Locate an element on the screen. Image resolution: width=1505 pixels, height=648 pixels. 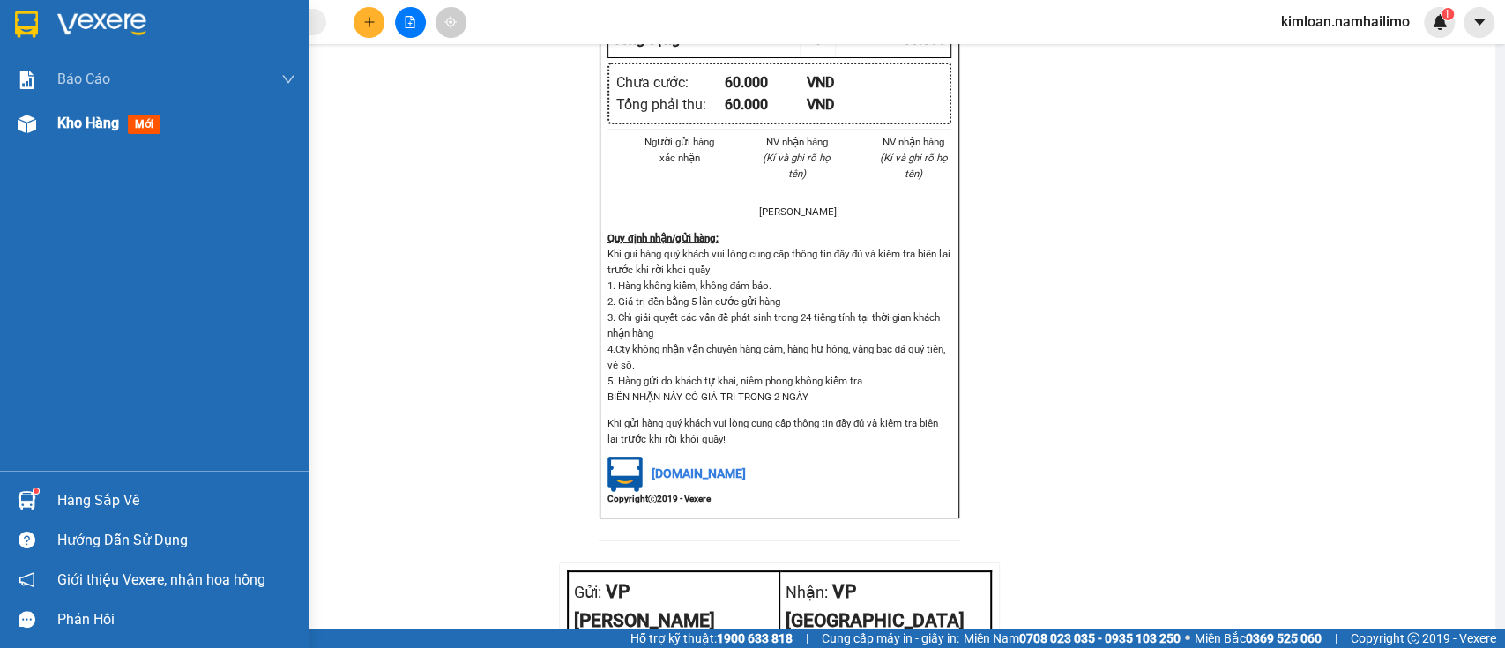
span: Hỗ trợ kỹ thuật: is located at coordinates (712, 638).